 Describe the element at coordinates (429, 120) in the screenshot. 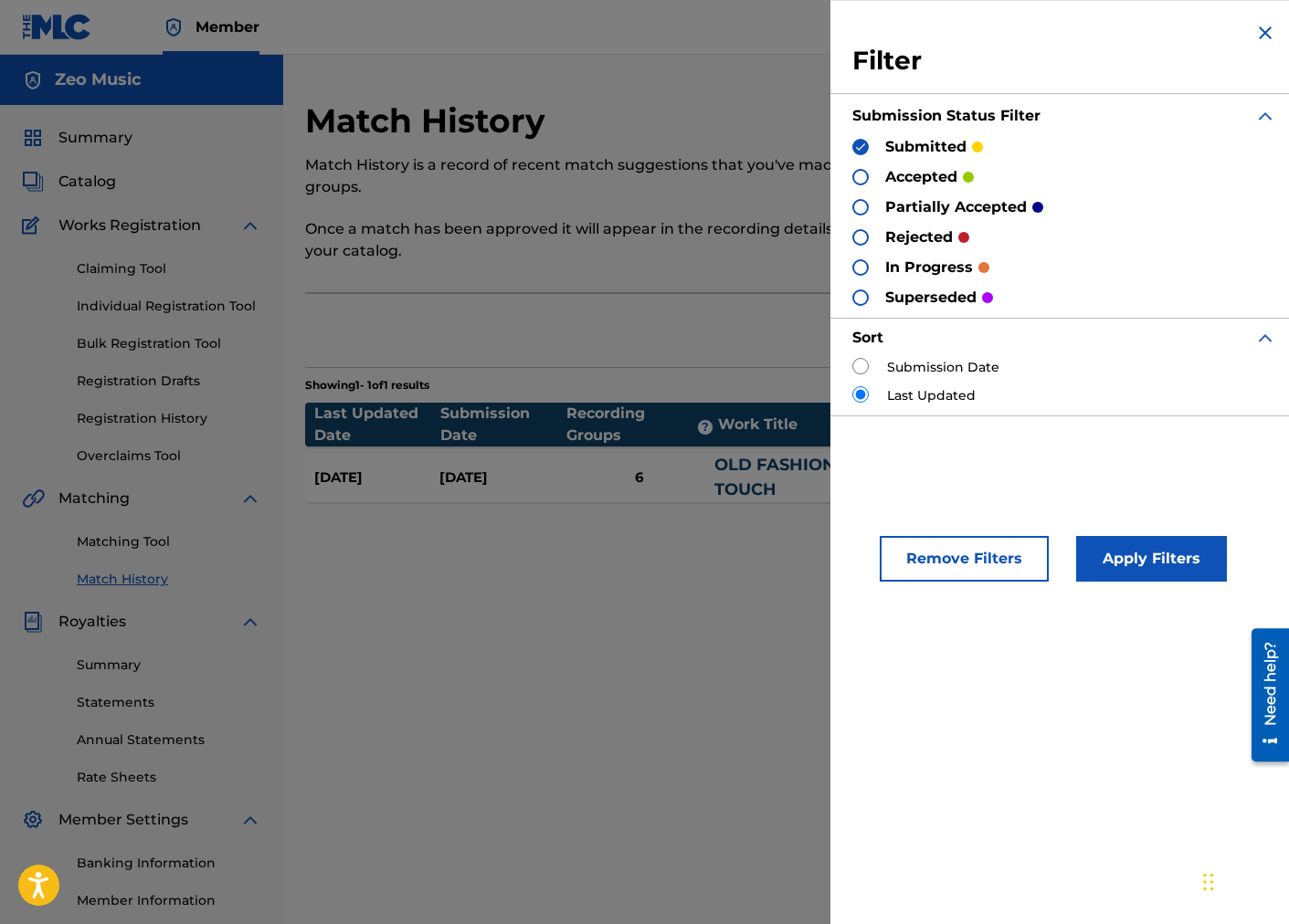

I see `h2: Match History` at that location.